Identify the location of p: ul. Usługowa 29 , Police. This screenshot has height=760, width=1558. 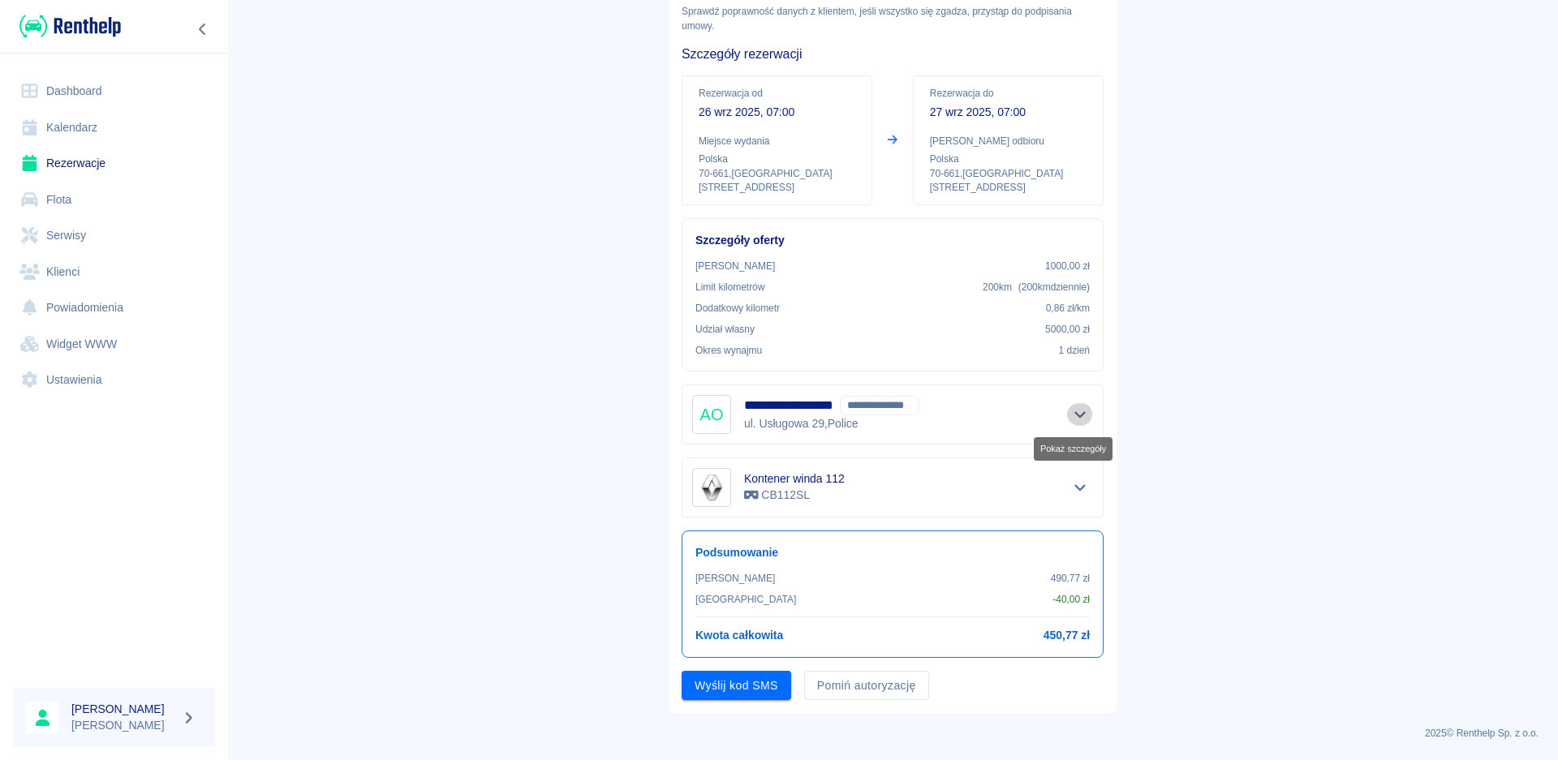
(842, 424).